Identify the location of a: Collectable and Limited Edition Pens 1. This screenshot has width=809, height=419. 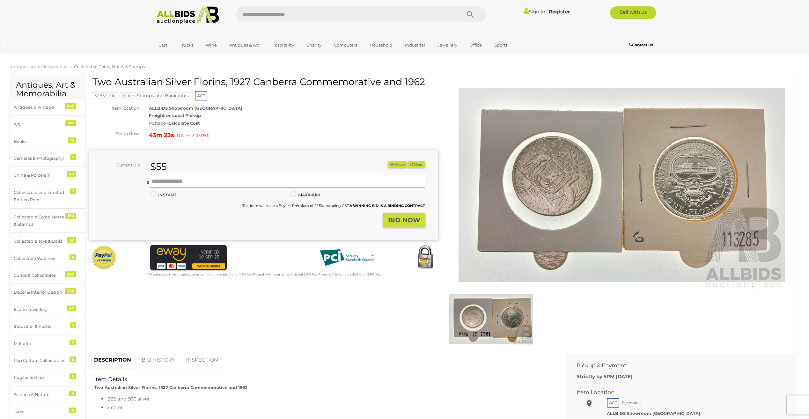
(48, 196).